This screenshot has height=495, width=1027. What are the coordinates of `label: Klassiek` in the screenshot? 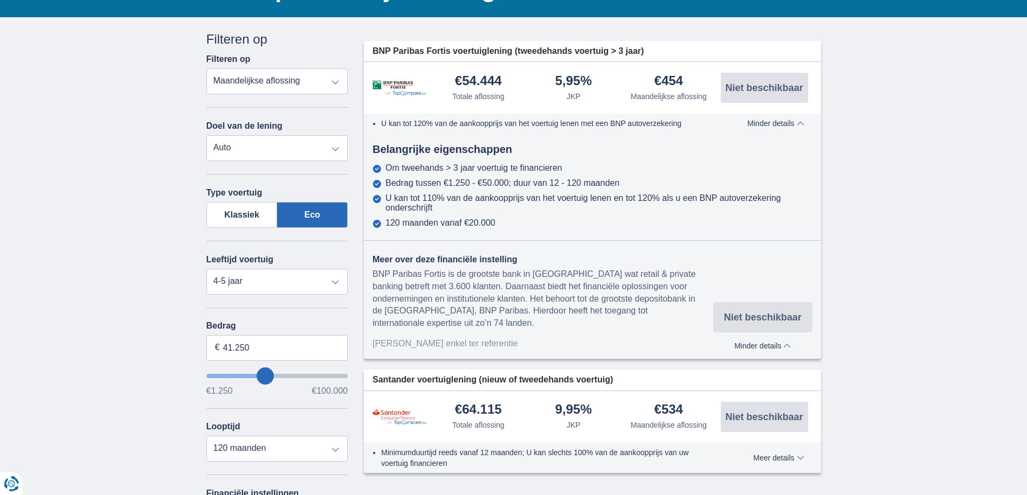 It's located at (242, 215).